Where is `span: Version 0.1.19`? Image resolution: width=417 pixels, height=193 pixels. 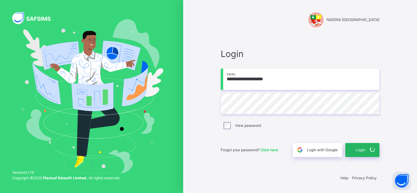 span: Version 0.1.19 is located at coordinates (66, 173).